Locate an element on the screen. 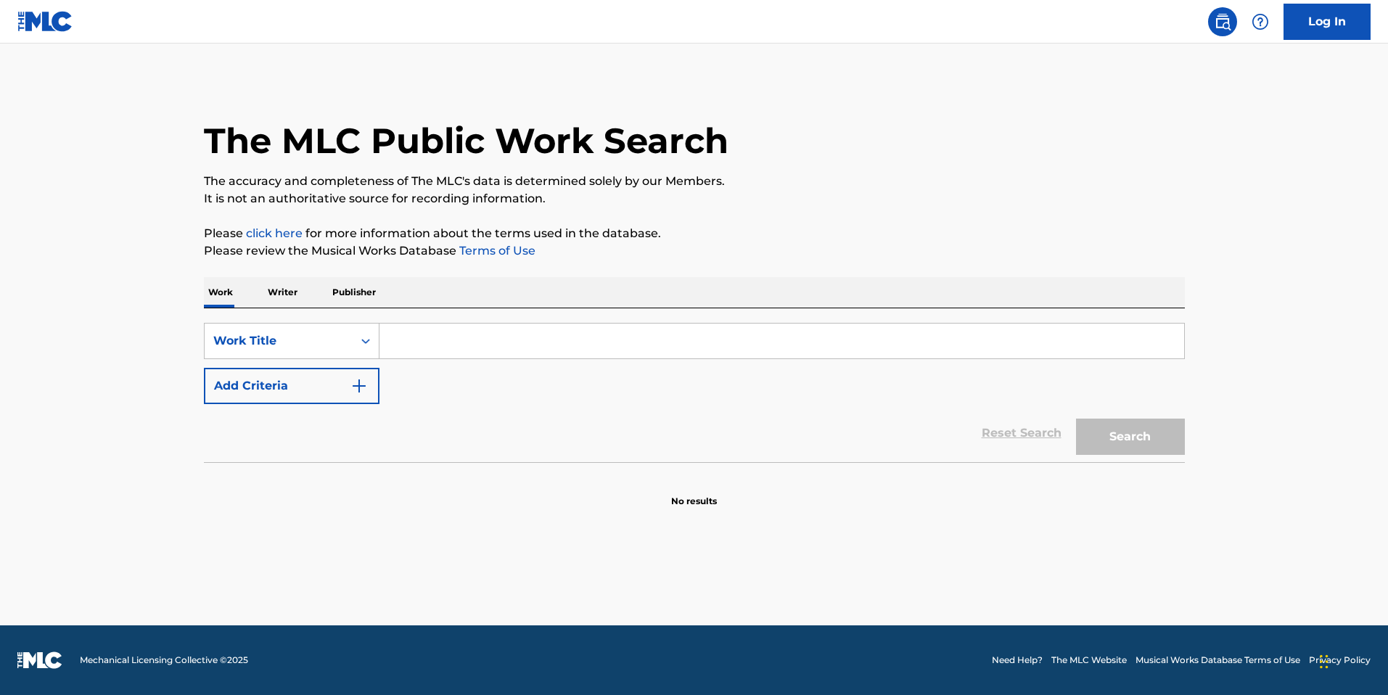 This screenshot has height=695, width=1388. div: Chat Widget is located at coordinates (1352, 660).